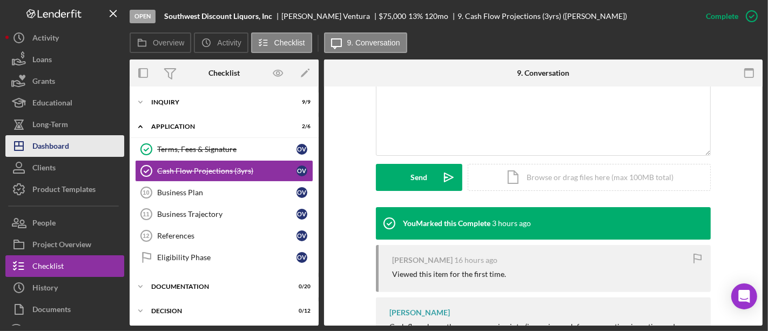 The image size is (768, 331). Describe the element at coordinates (65, 223) in the screenshot. I see `button: People` at that location.